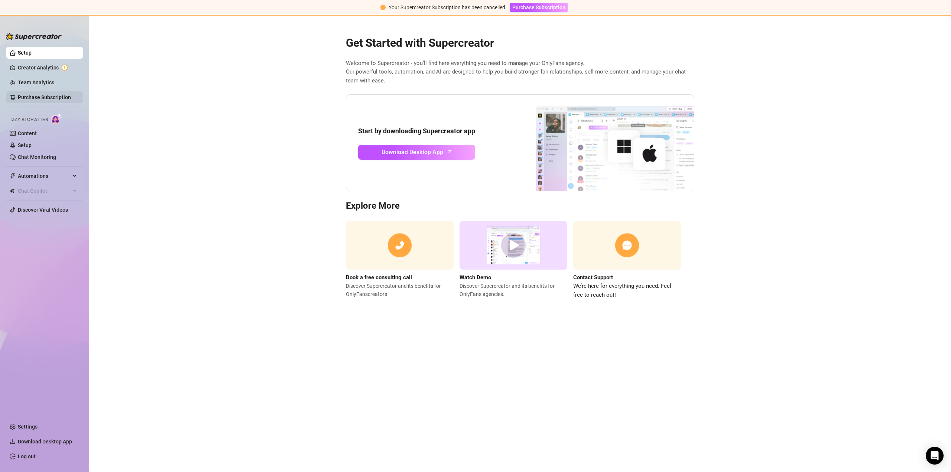 This screenshot has width=951, height=472. What do you see at coordinates (513, 260) in the screenshot?
I see `a: Watch DemoDiscover Supercreator and its benefits for OnlyFans agencies.` at bounding box center [513, 260].